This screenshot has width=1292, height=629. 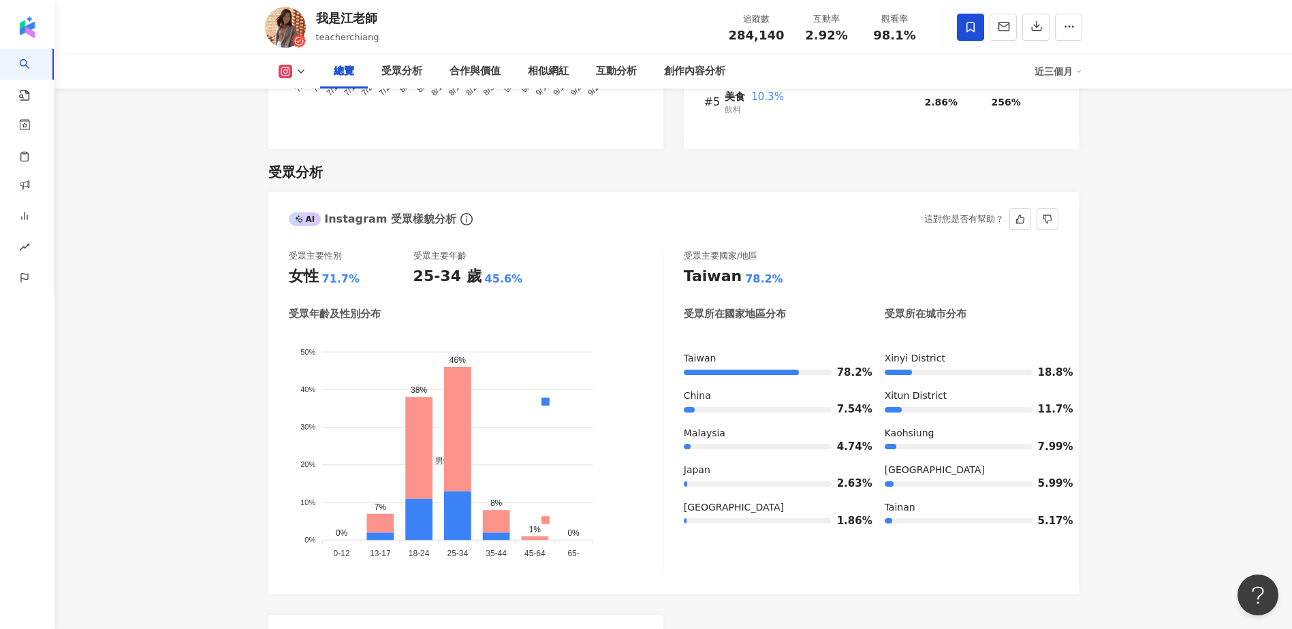 I want to click on div: China, so click(x=770, y=396).